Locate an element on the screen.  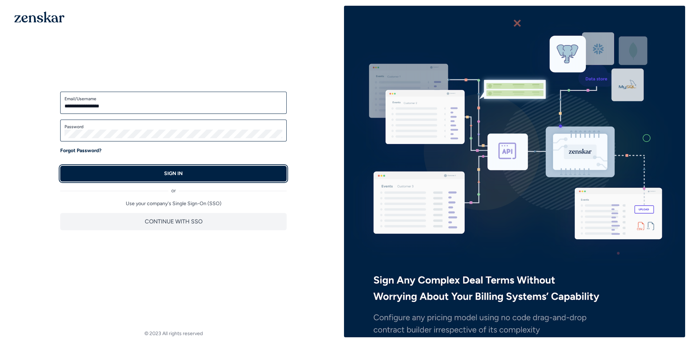
div: or is located at coordinates (173, 188).